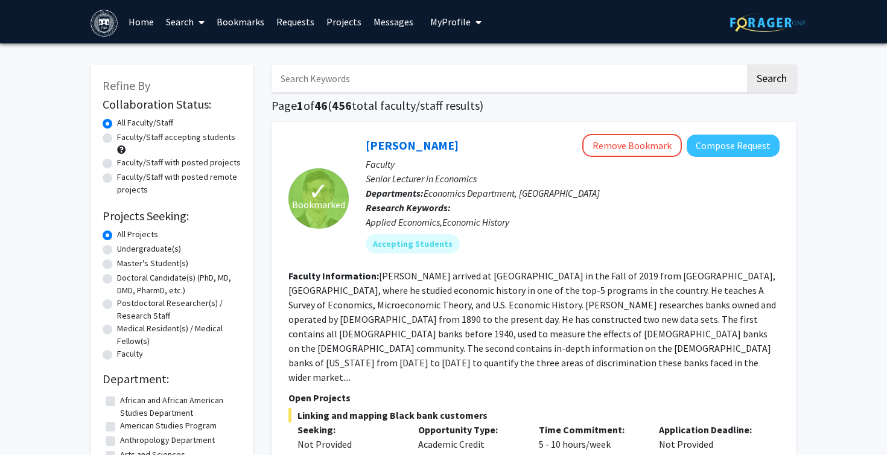 The image size is (887, 455). Describe the element at coordinates (179, 310) in the screenshot. I see `label: Postdoctoral Researcher(s) / Research Staff` at that location.